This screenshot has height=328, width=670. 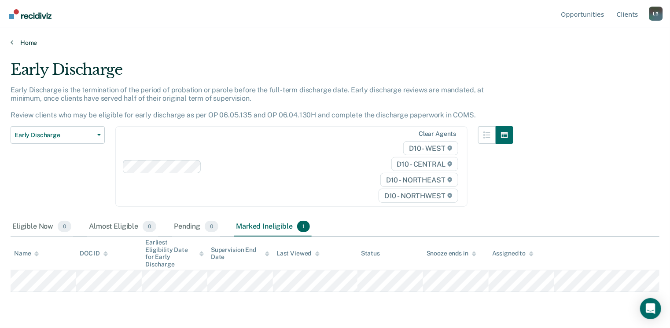 I want to click on div: Earliest Eligibility Date for Early Discharge, so click(x=174, y=254).